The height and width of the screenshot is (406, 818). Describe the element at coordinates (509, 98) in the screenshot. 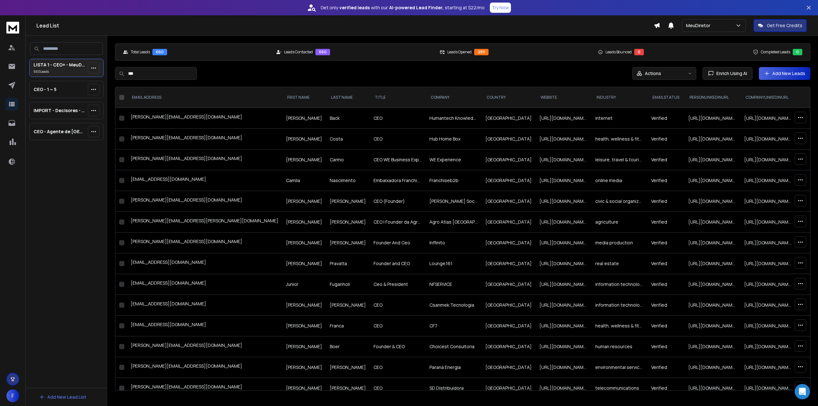

I see `th: country` at that location.